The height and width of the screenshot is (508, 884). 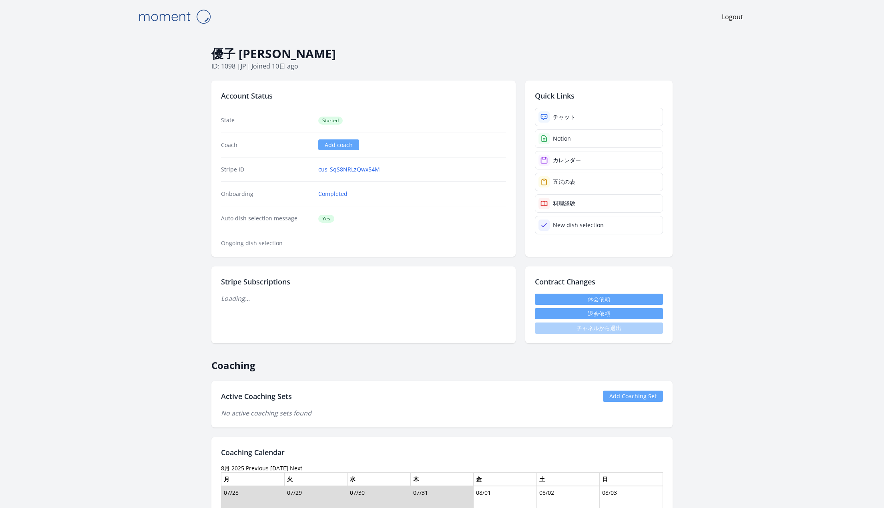 I want to click on th: 水, so click(x=379, y=479).